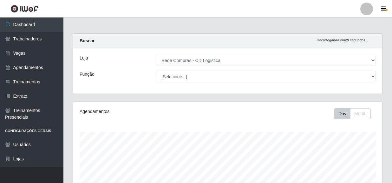  I want to click on i: Recarregando em 28 segundos..., so click(343, 40).